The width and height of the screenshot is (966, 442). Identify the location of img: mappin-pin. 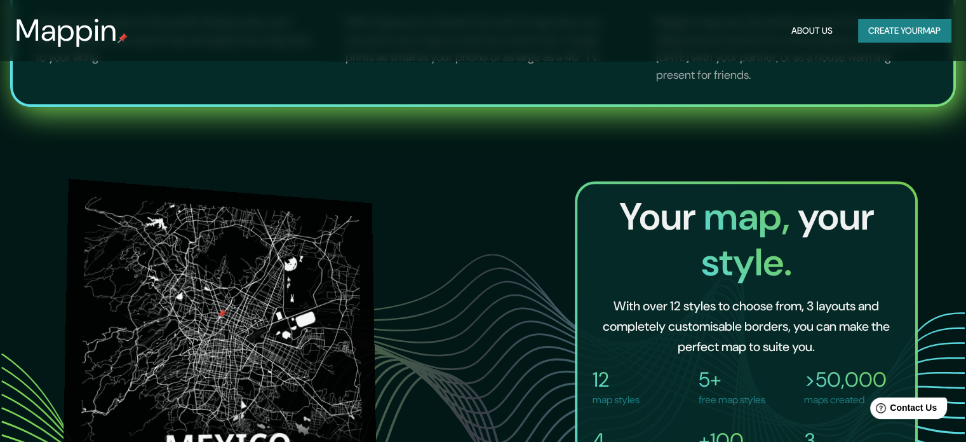
(123, 38).